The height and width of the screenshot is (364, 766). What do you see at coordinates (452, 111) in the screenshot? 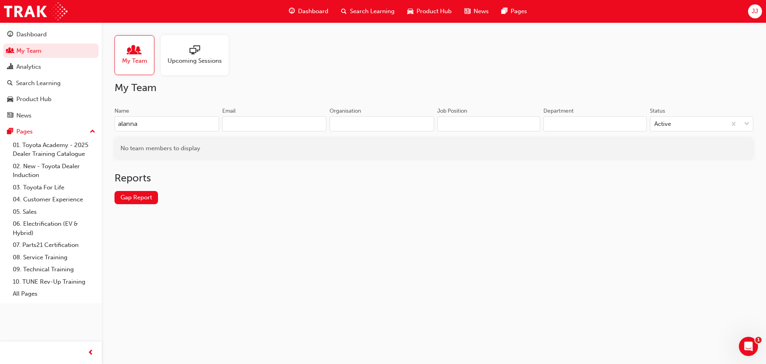
I see `div: Job Position` at bounding box center [452, 111].